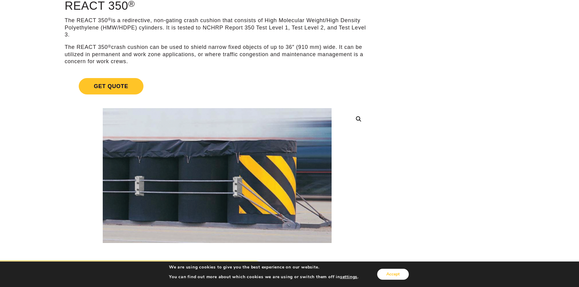 This screenshot has width=579, height=287. Describe the element at coordinates (349, 277) in the screenshot. I see `button: settings` at that location.